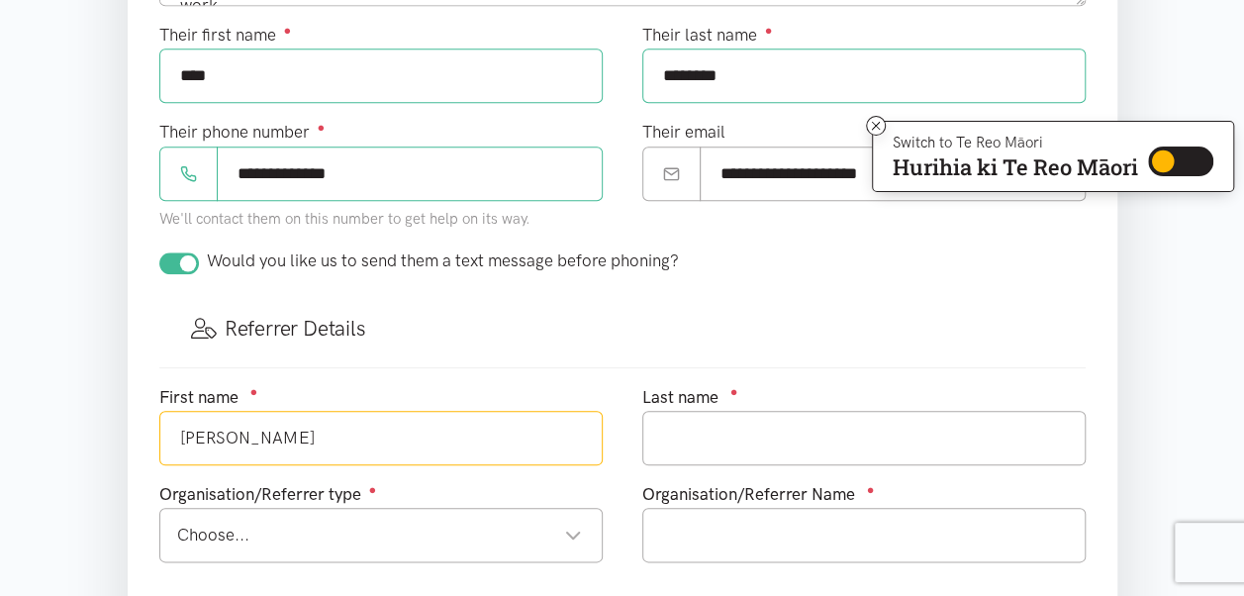  I want to click on label: Their first name, so click(226, 35).